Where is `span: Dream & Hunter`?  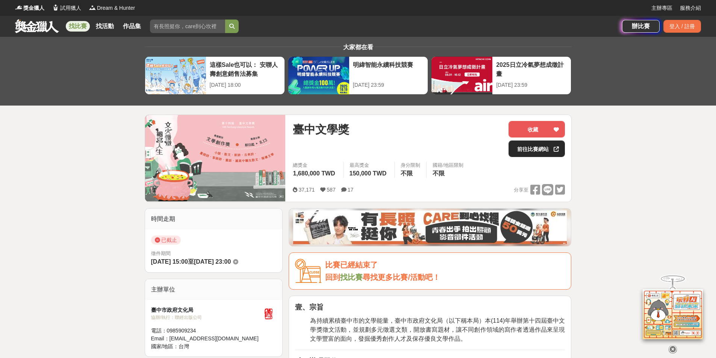
span: Dream & Hunter is located at coordinates (116, 8).